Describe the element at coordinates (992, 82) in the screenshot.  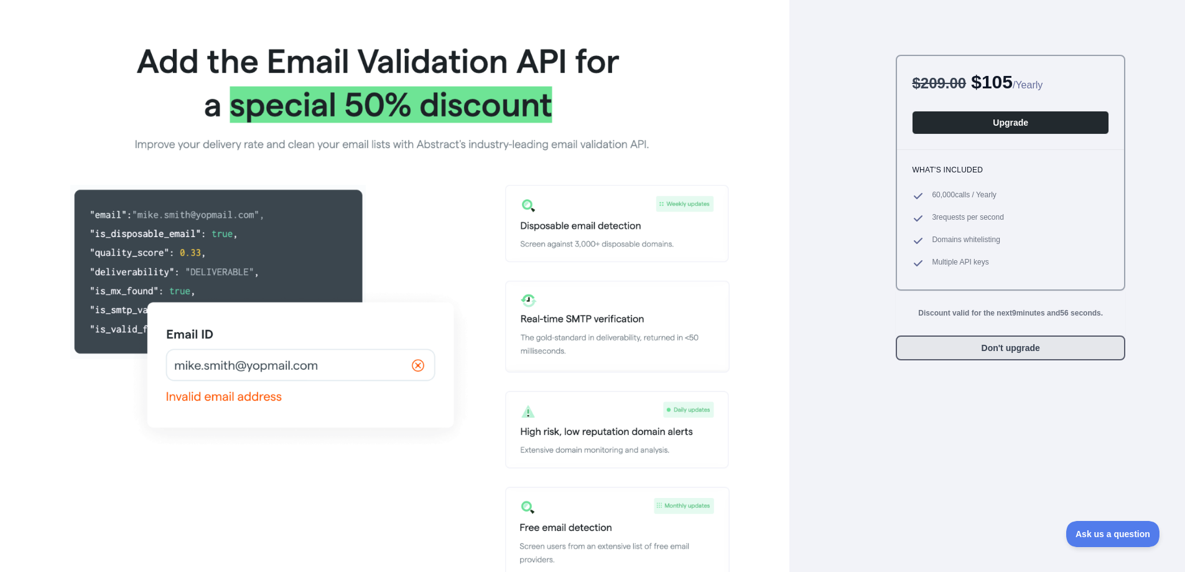
I see `span: $ 105` at that location.